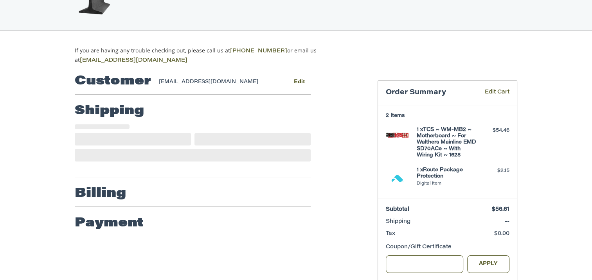  Describe the element at coordinates (299, 82) in the screenshot. I see `button: Edit` at that location.